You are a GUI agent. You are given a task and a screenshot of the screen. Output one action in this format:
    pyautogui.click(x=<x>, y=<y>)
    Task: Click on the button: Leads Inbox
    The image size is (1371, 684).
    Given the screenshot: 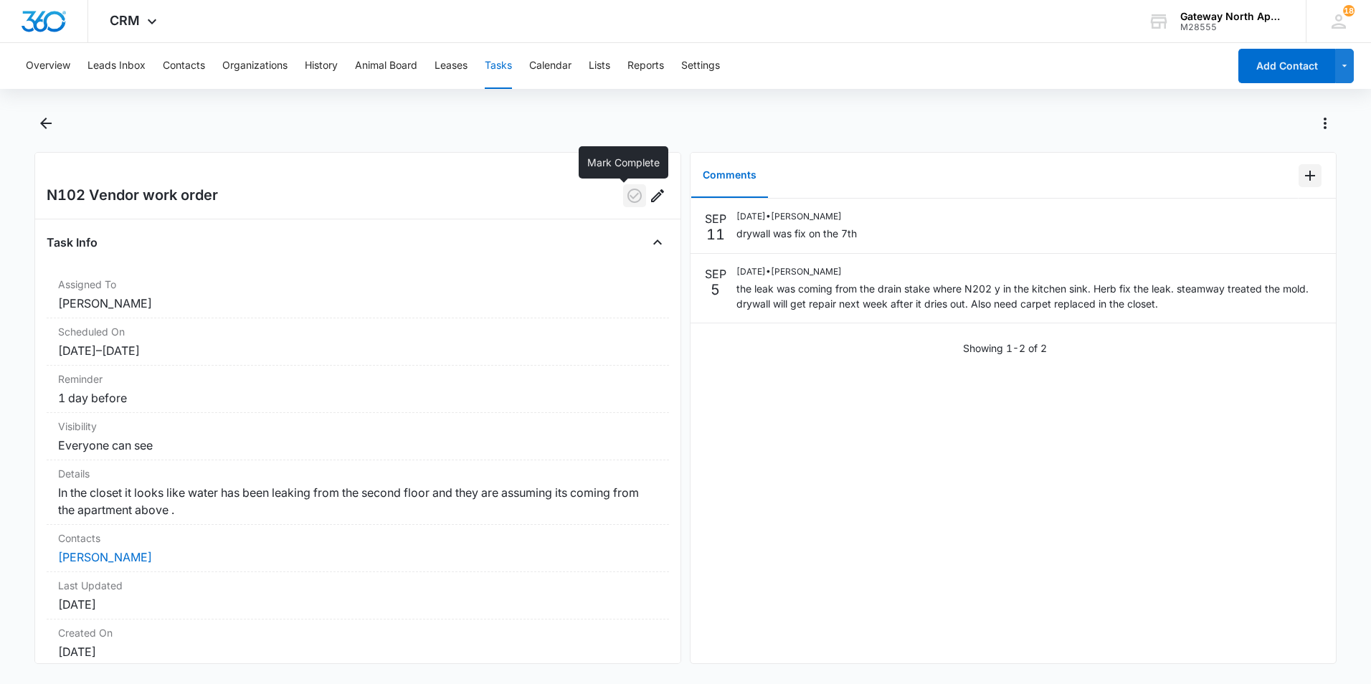 What is the action you would take?
    pyautogui.click(x=116, y=66)
    